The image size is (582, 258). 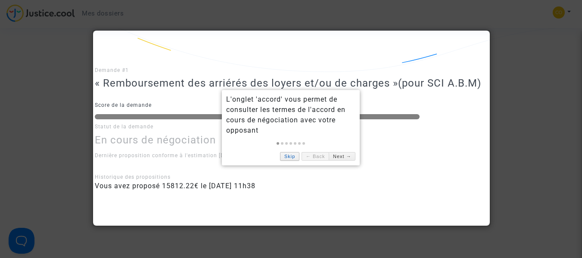 What do you see at coordinates (342, 156) in the screenshot?
I see `a: Next →` at bounding box center [342, 156].